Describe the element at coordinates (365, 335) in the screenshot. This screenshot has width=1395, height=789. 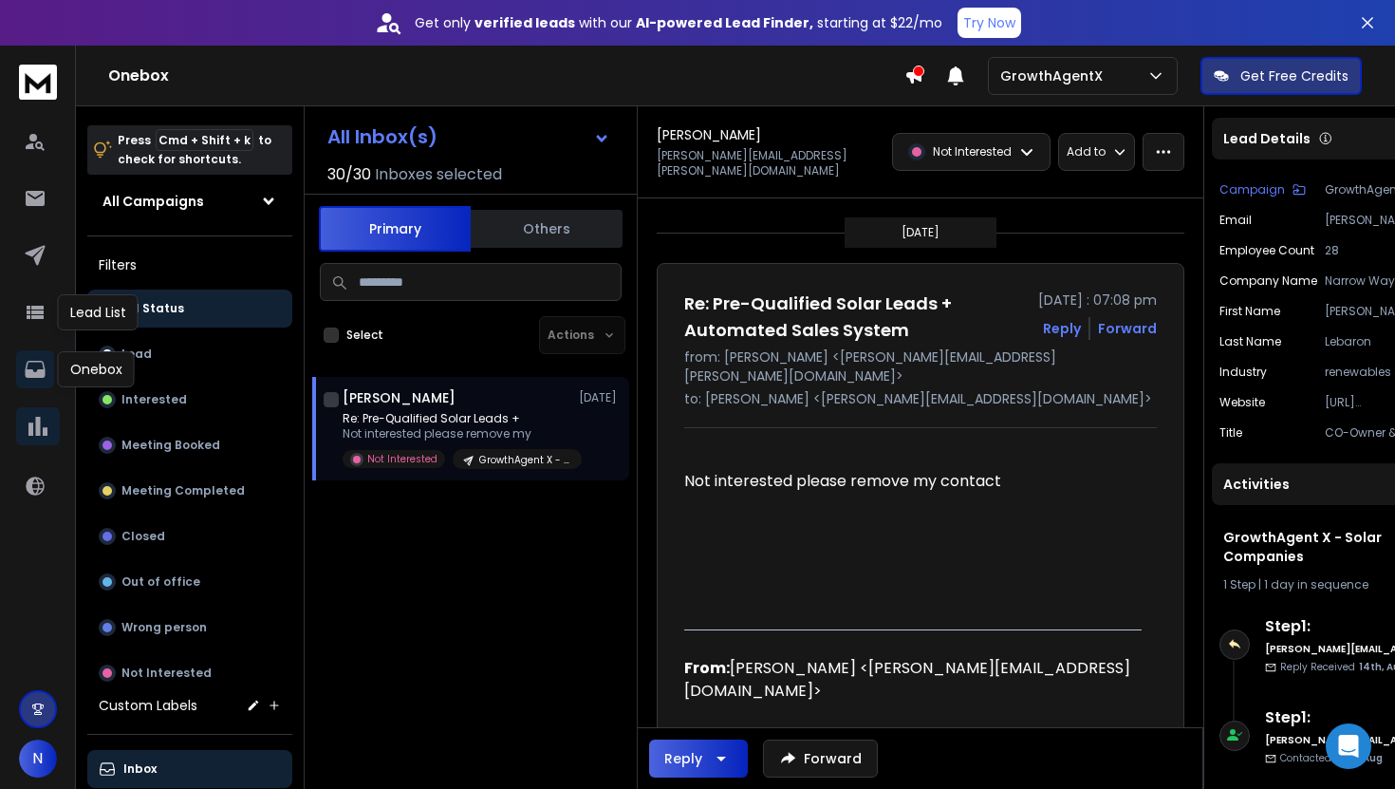
I see `label: Select` at that location.